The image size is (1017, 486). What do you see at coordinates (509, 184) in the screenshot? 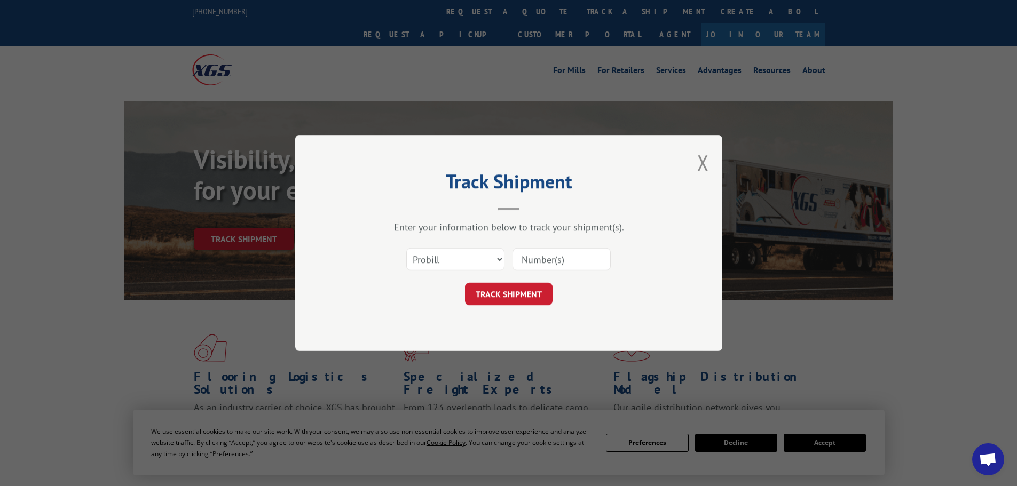
I see `h2: Track Shipment` at bounding box center [509, 184].